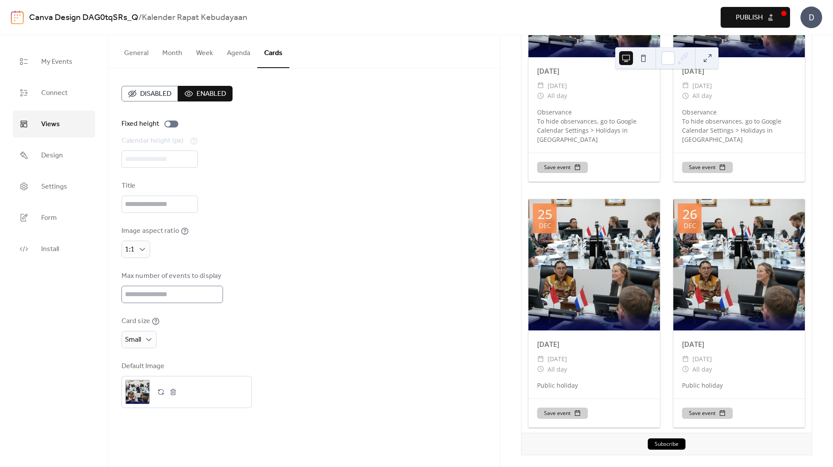  I want to click on span: 1:1, so click(130, 249).